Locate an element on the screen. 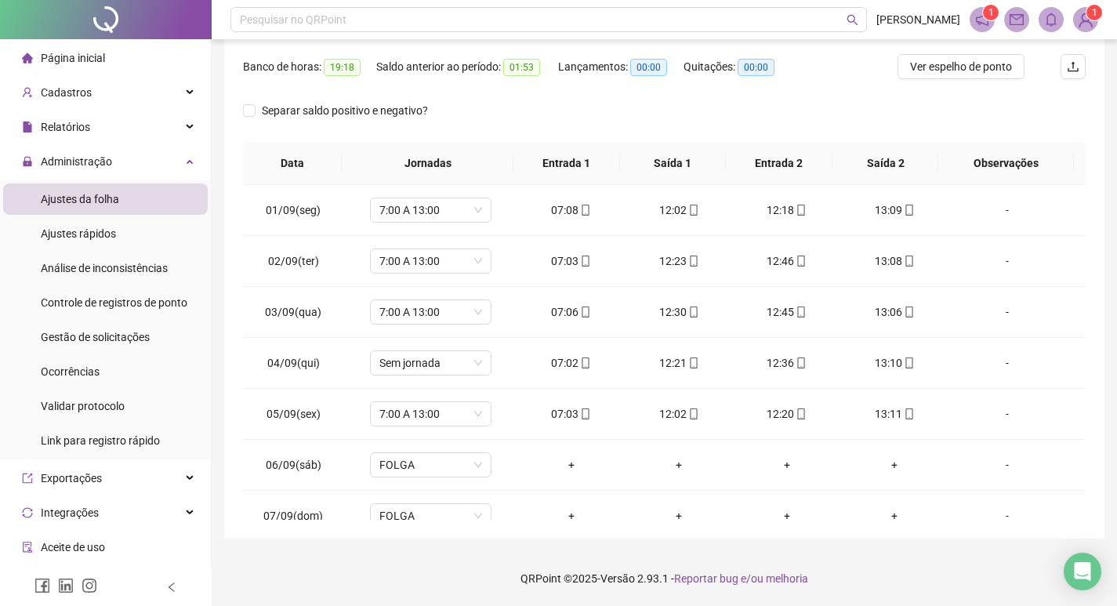 The height and width of the screenshot is (606, 1117). sup: 1 is located at coordinates (991, 13).